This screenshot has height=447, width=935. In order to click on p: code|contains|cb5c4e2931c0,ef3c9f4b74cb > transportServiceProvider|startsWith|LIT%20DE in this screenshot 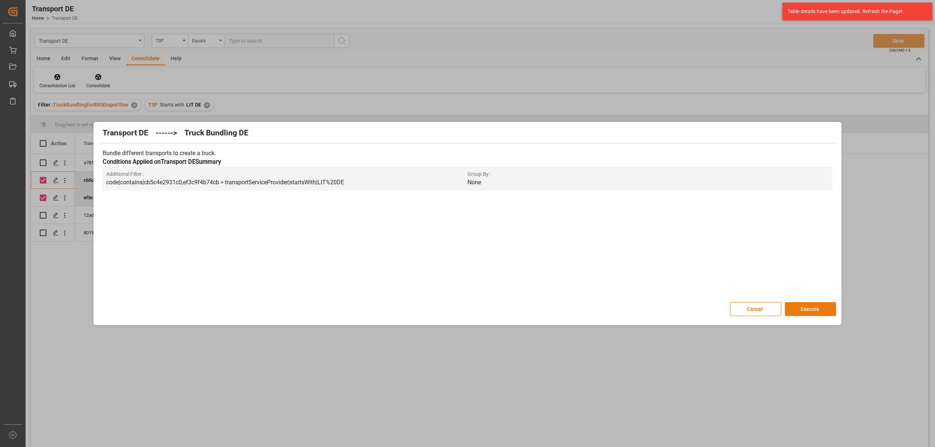, I will do `click(287, 183)`.